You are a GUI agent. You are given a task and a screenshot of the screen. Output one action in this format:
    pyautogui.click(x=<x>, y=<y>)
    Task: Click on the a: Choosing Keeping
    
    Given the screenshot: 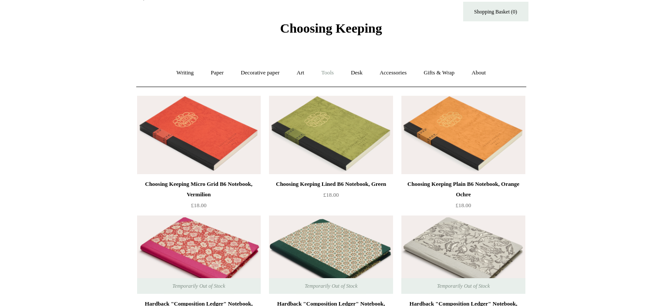 What is the action you would take?
    pyautogui.click(x=331, y=31)
    